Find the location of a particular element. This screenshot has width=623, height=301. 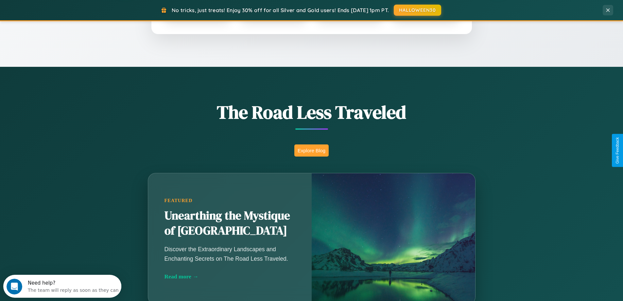

button: Explore Blog is located at coordinates (311, 150).